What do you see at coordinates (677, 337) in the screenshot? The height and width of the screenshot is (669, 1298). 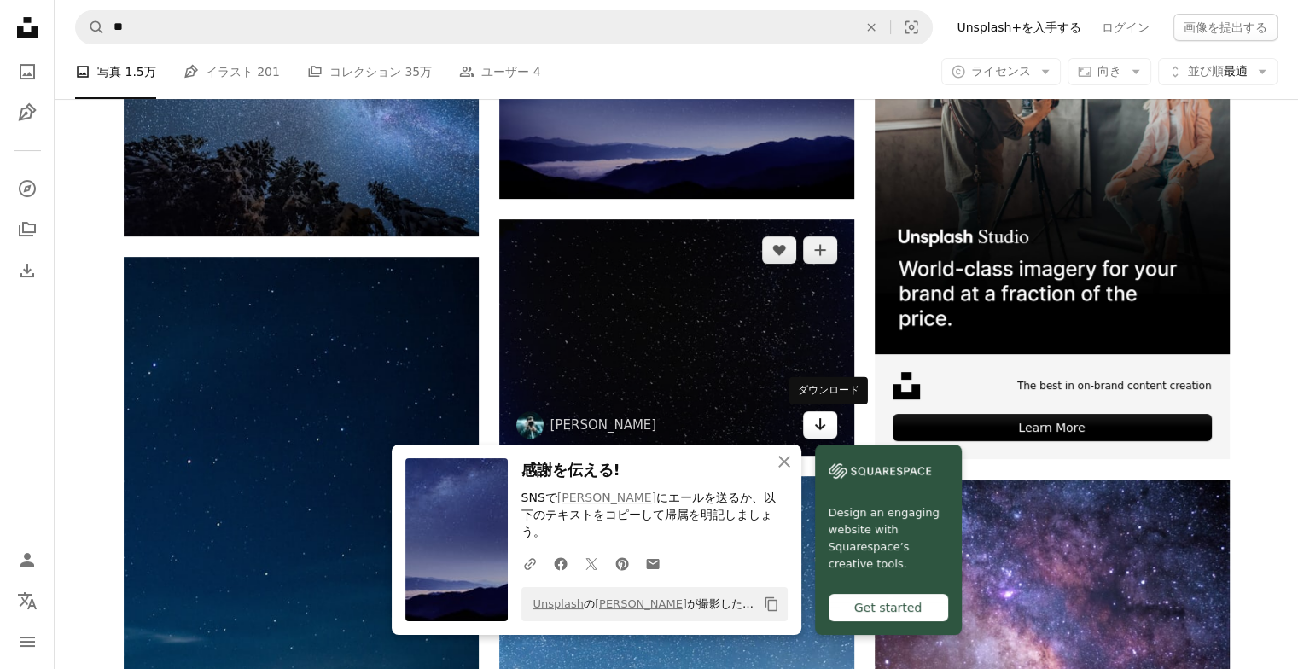 I see `img: cluster of stars in the sky` at bounding box center [677, 337].